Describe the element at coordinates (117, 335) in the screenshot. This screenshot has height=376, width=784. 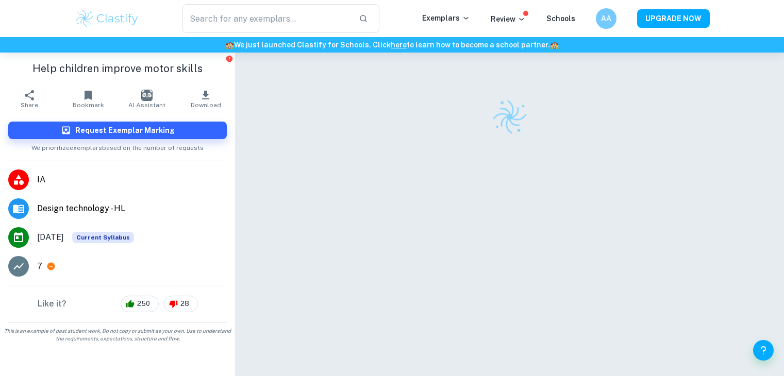
I see `span: This is an example of past student work. Do not copy or submit as your own. Use to understand the...` at that location.